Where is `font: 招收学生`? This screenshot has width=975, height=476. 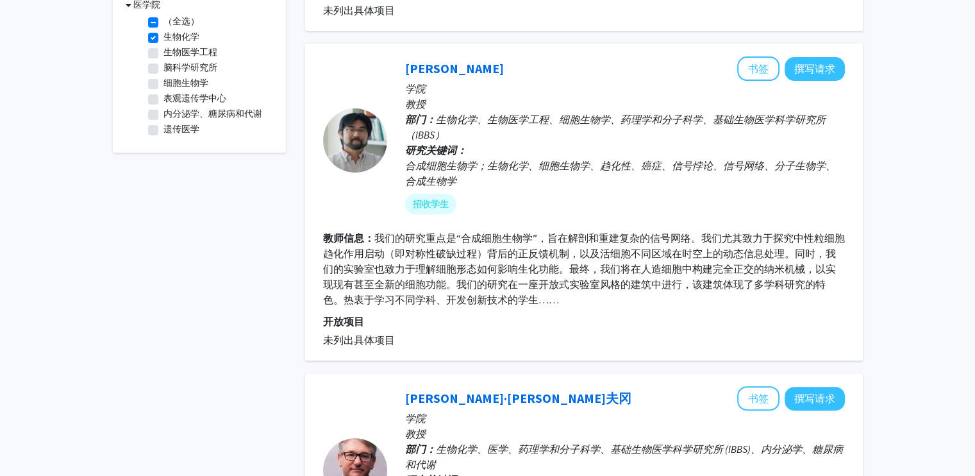
font: 招收学生 is located at coordinates (431, 204).